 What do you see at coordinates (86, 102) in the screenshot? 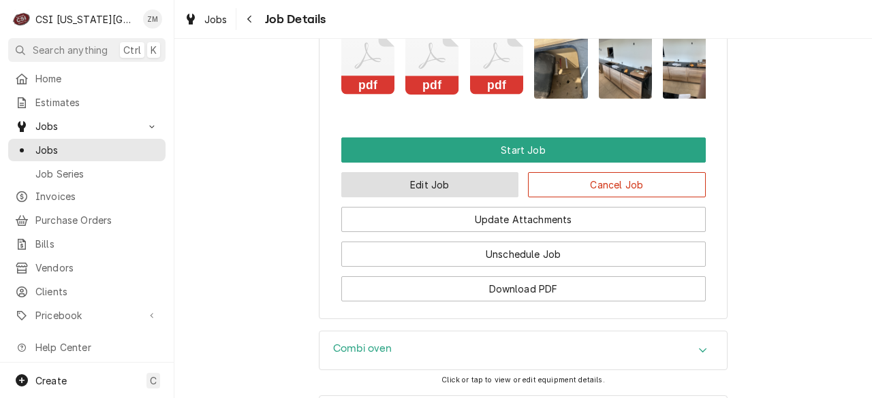
I see `a: Estimates` at bounding box center [86, 102].